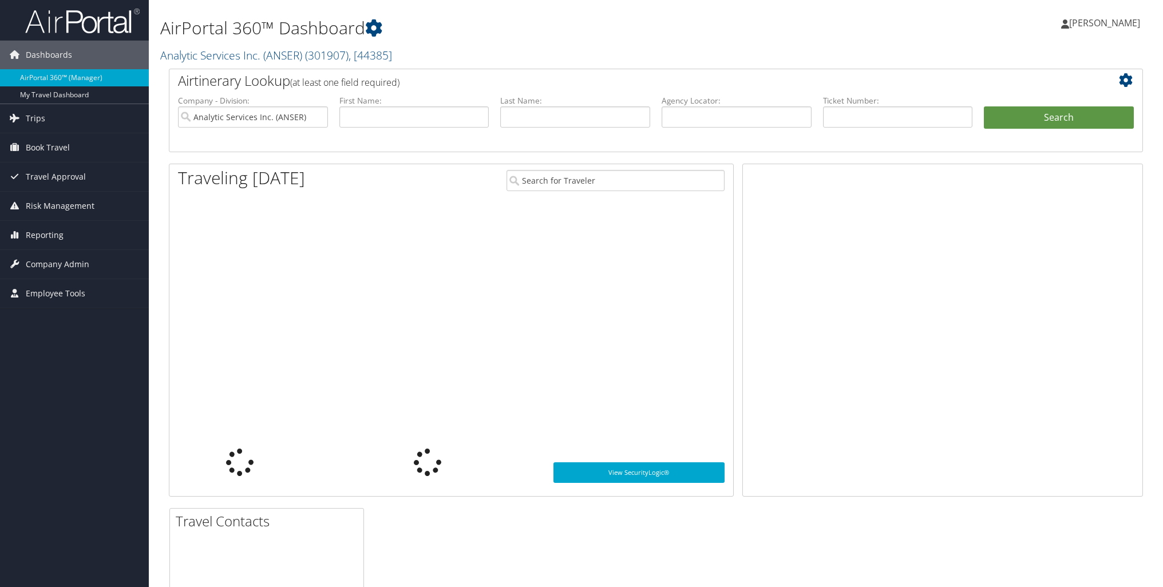  Describe the element at coordinates (35, 119) in the screenshot. I see `span: Trips` at that location.